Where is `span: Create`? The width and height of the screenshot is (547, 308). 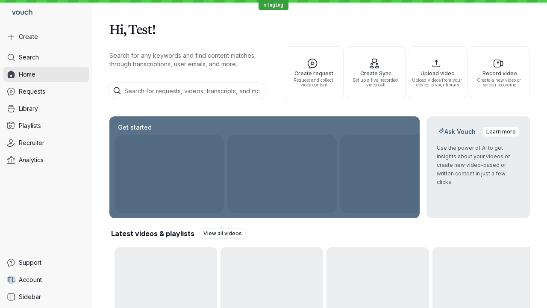
span: Create is located at coordinates (28, 37).